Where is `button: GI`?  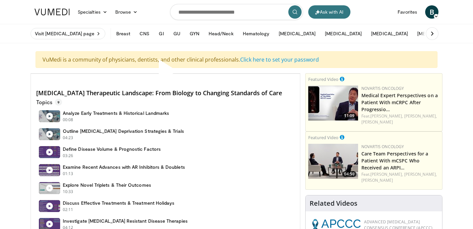
button: GI is located at coordinates (161, 34).